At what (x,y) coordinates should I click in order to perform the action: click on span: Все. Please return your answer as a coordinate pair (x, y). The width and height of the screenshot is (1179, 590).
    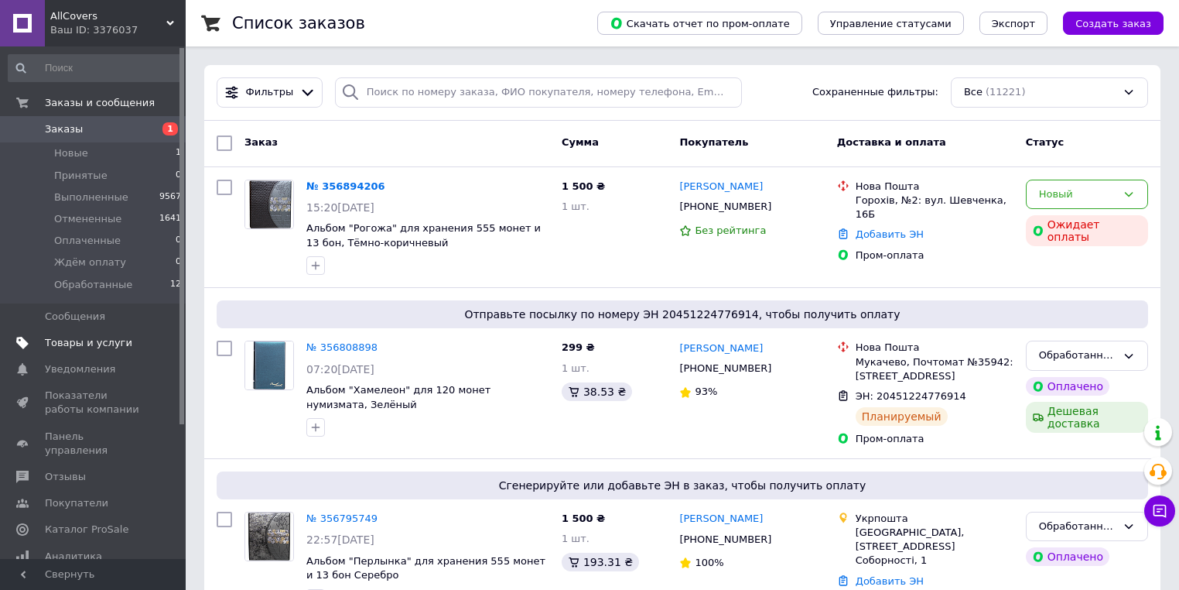
    Looking at the image, I should click on (974, 92).